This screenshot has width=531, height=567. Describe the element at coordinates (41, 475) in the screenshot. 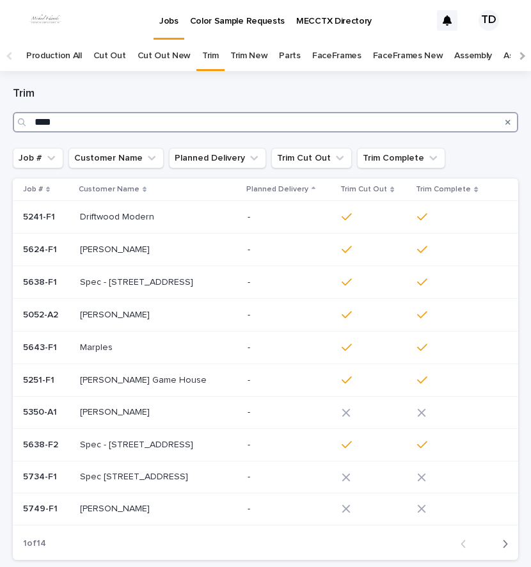

I see `p: 5734-F1` at that location.